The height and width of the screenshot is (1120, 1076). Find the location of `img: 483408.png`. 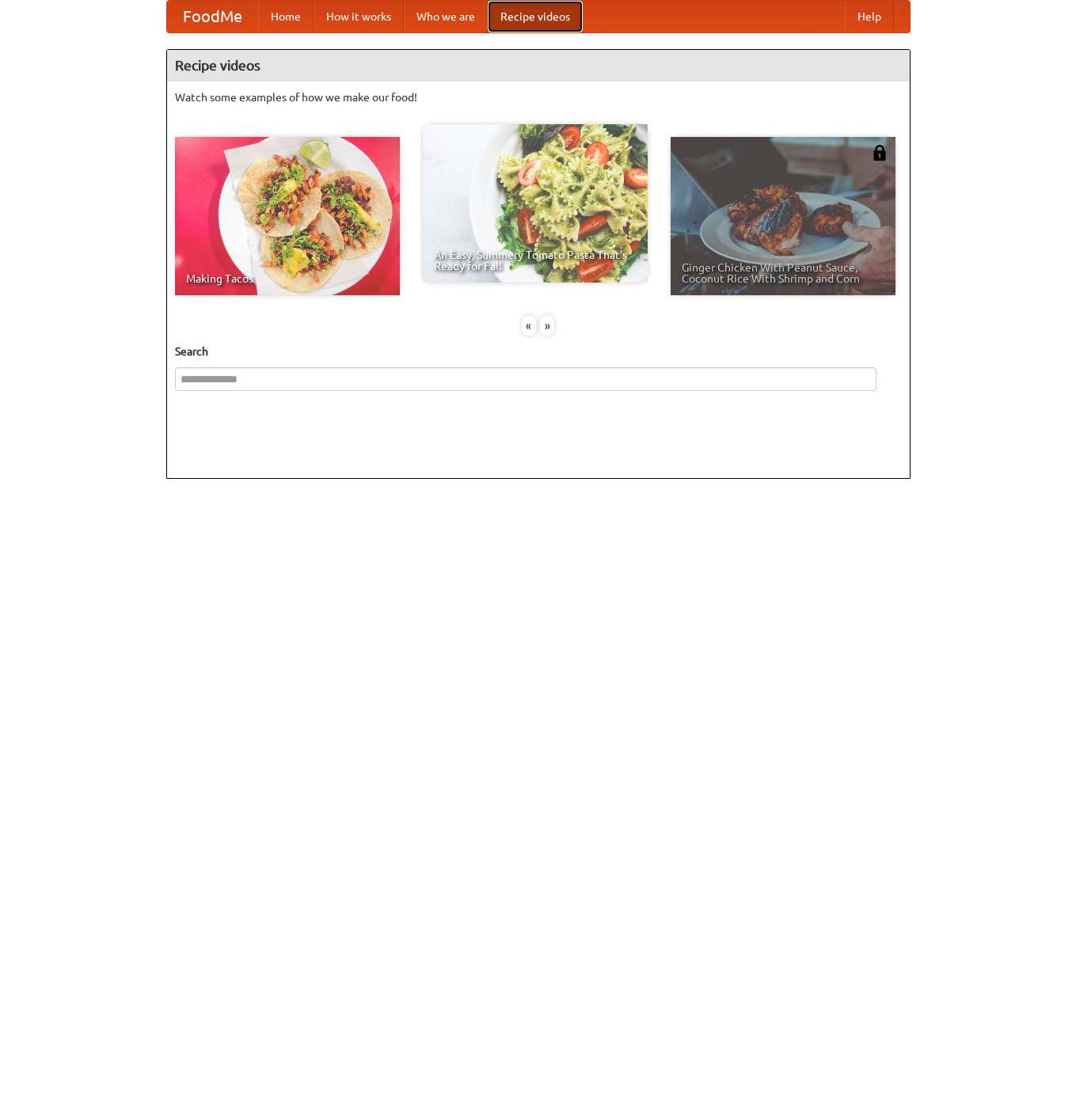

img: 483408.png is located at coordinates (879, 153).